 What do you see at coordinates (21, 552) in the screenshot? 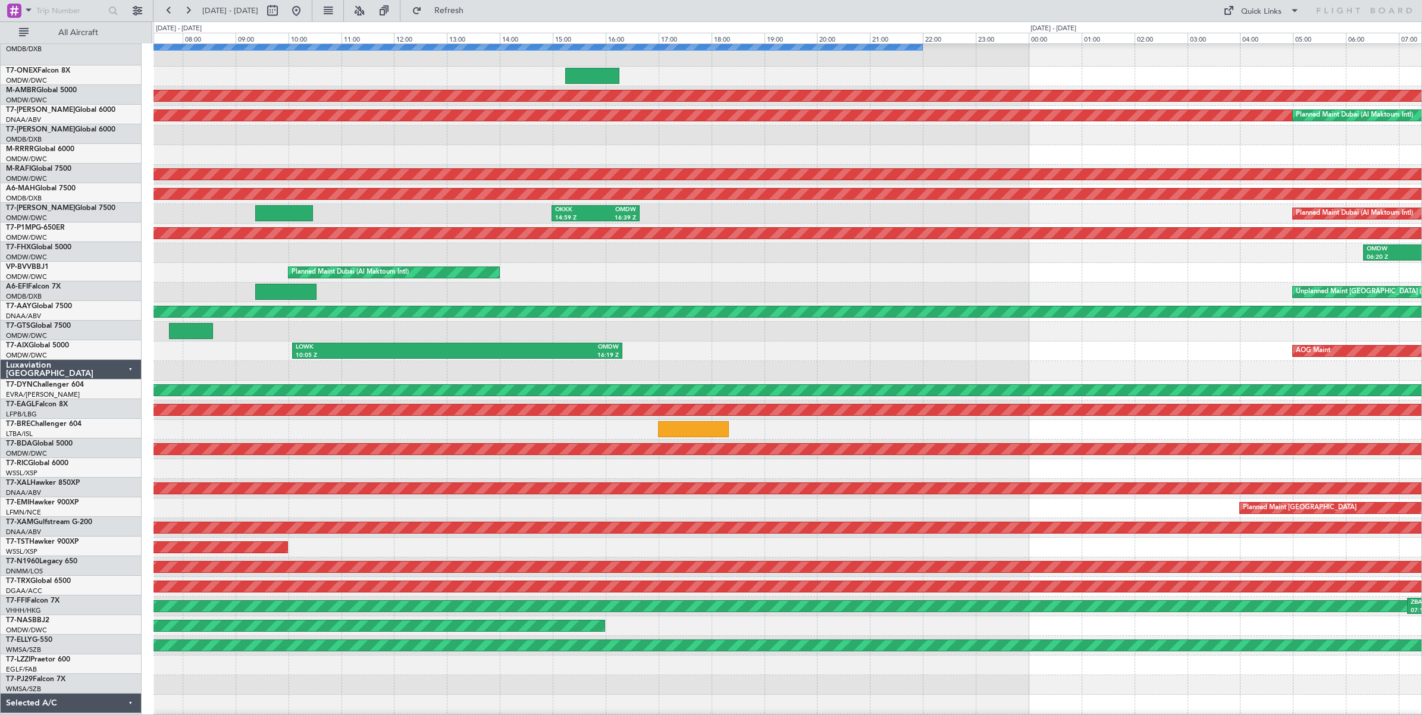
I see `a: WSSL/XSP` at bounding box center [21, 552].